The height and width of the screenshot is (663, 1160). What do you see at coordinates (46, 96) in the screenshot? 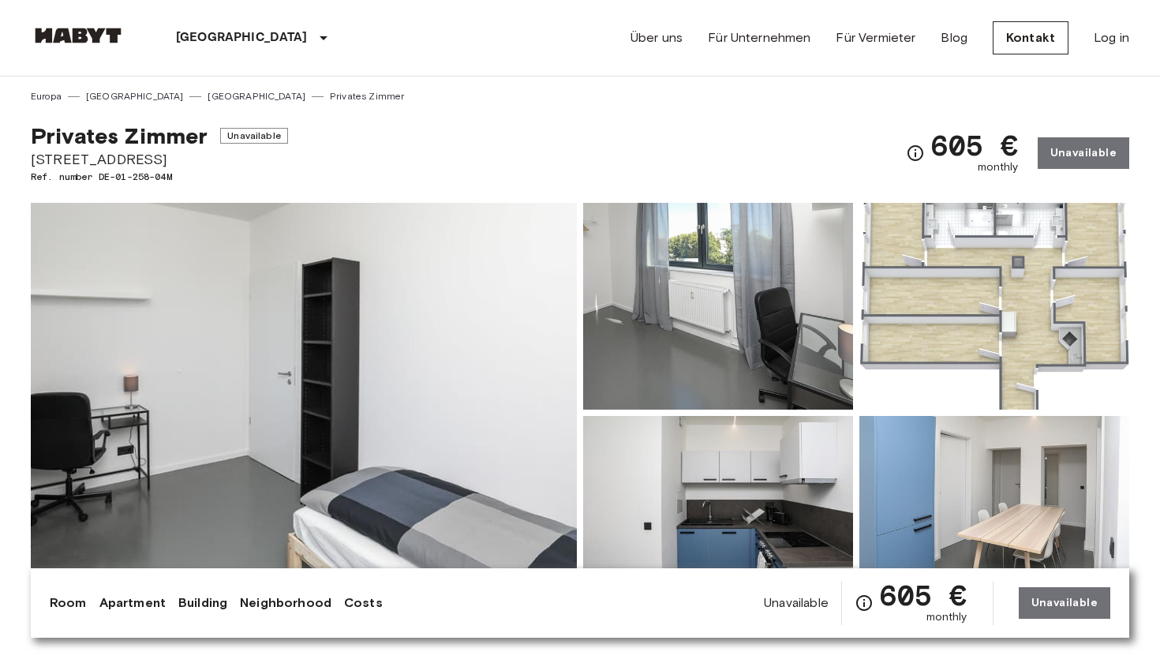
I see `a: Europa` at bounding box center [46, 96].